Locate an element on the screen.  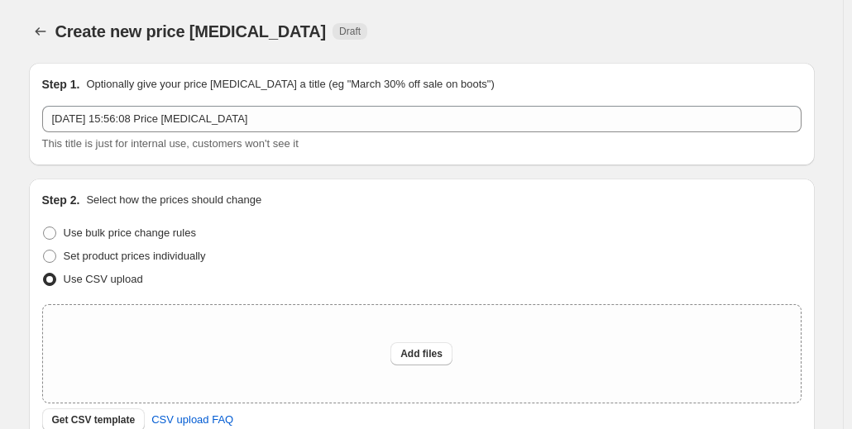
span: Use bulk price change rules is located at coordinates (130, 232).